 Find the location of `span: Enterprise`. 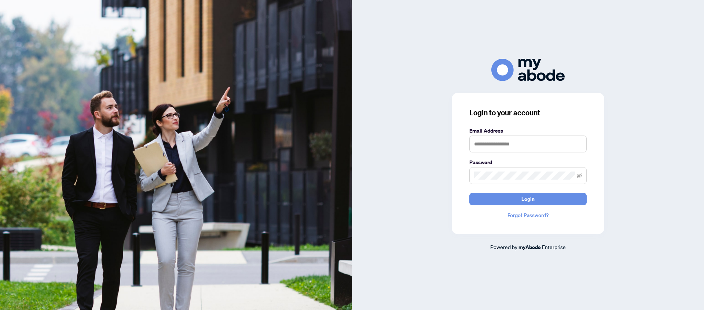

span: Enterprise is located at coordinates (554, 247).